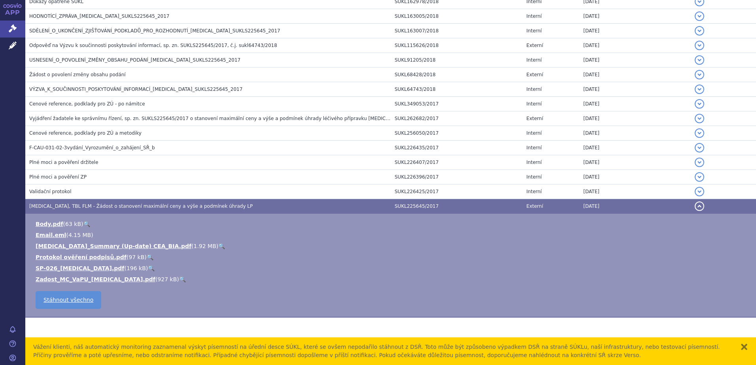  What do you see at coordinates (92, 148) in the screenshot?
I see `span: F-CAU-031-02-3vydání_Vyrozumění_o_zahájení_SŘ_b` at bounding box center [92, 148].